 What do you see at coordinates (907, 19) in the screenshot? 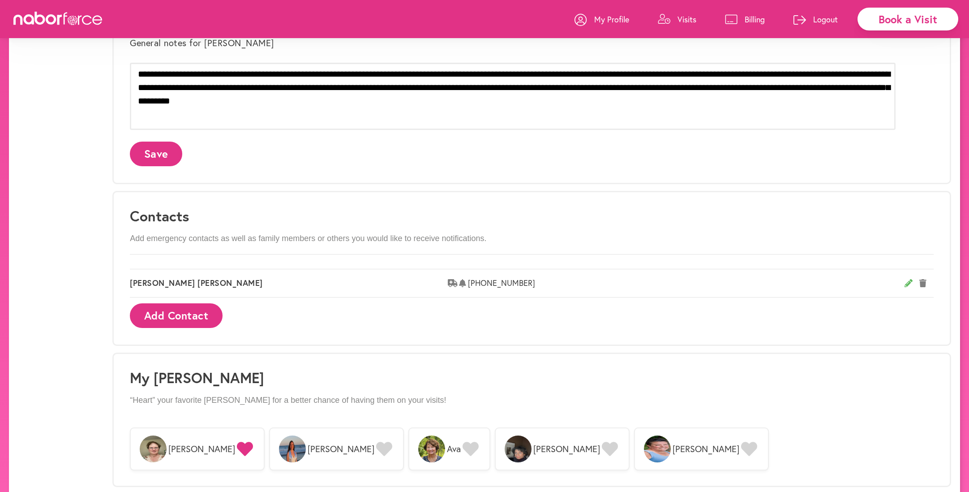
I see `div: Book a Visit` at bounding box center [907, 19].